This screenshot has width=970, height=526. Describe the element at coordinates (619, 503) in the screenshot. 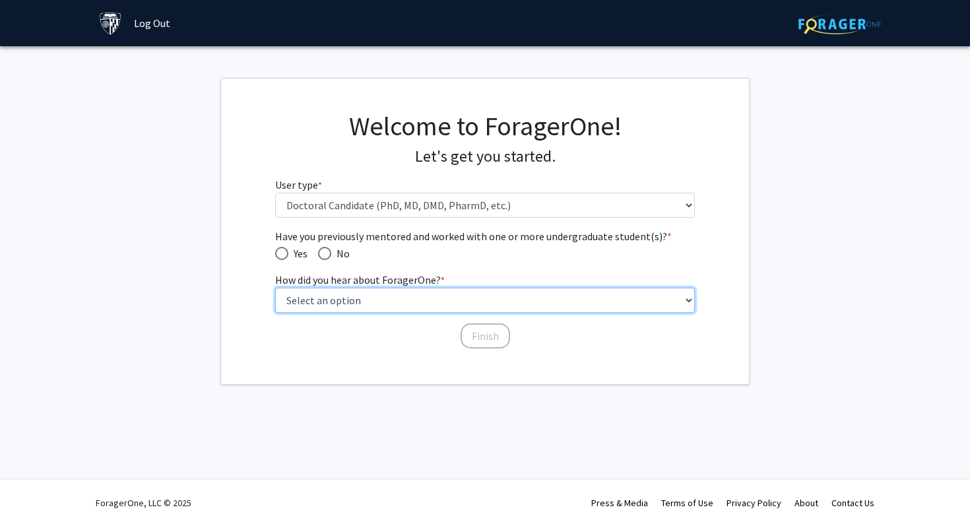

I see `a: Press & Media` at that location.